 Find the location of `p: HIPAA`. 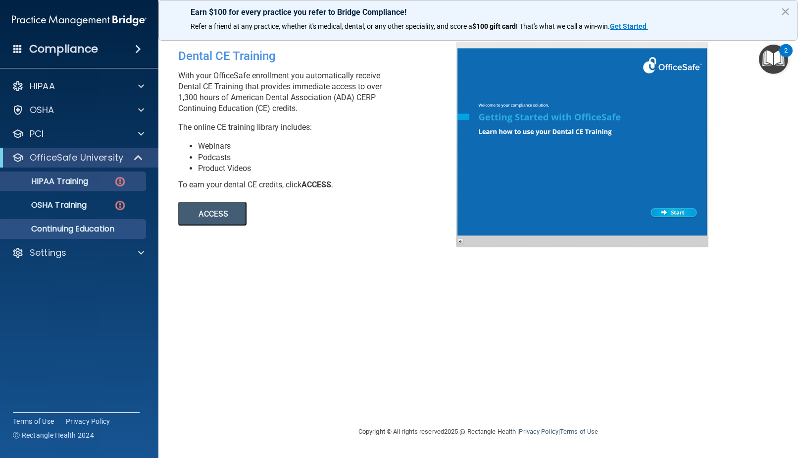

p: HIPAA is located at coordinates (42, 86).